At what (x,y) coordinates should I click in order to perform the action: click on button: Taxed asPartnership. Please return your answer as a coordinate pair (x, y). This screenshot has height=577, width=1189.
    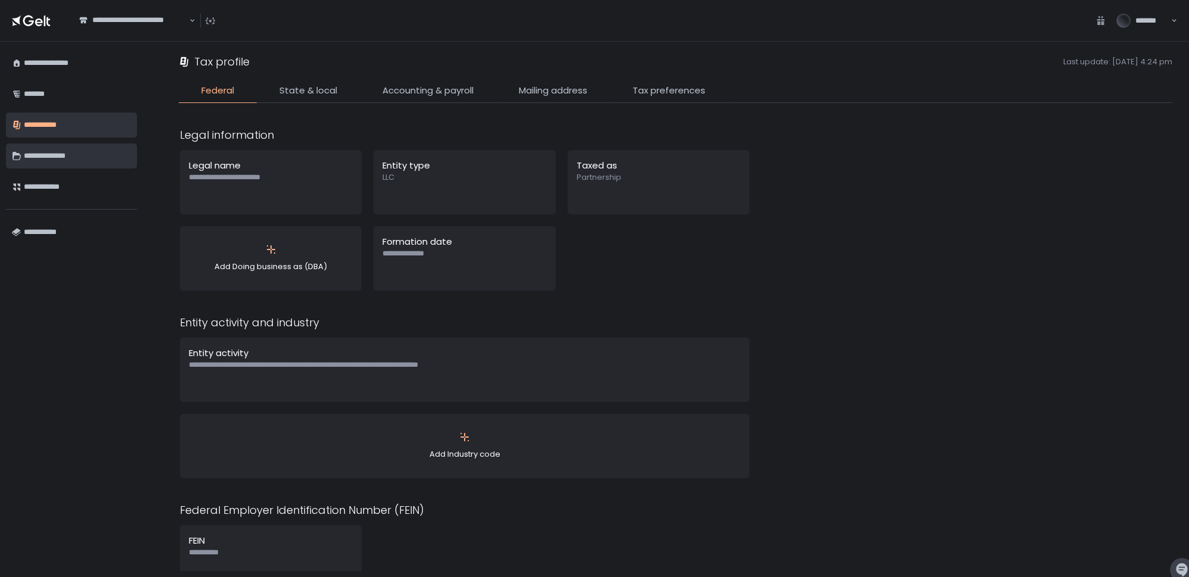
    Looking at the image, I should click on (658, 182).